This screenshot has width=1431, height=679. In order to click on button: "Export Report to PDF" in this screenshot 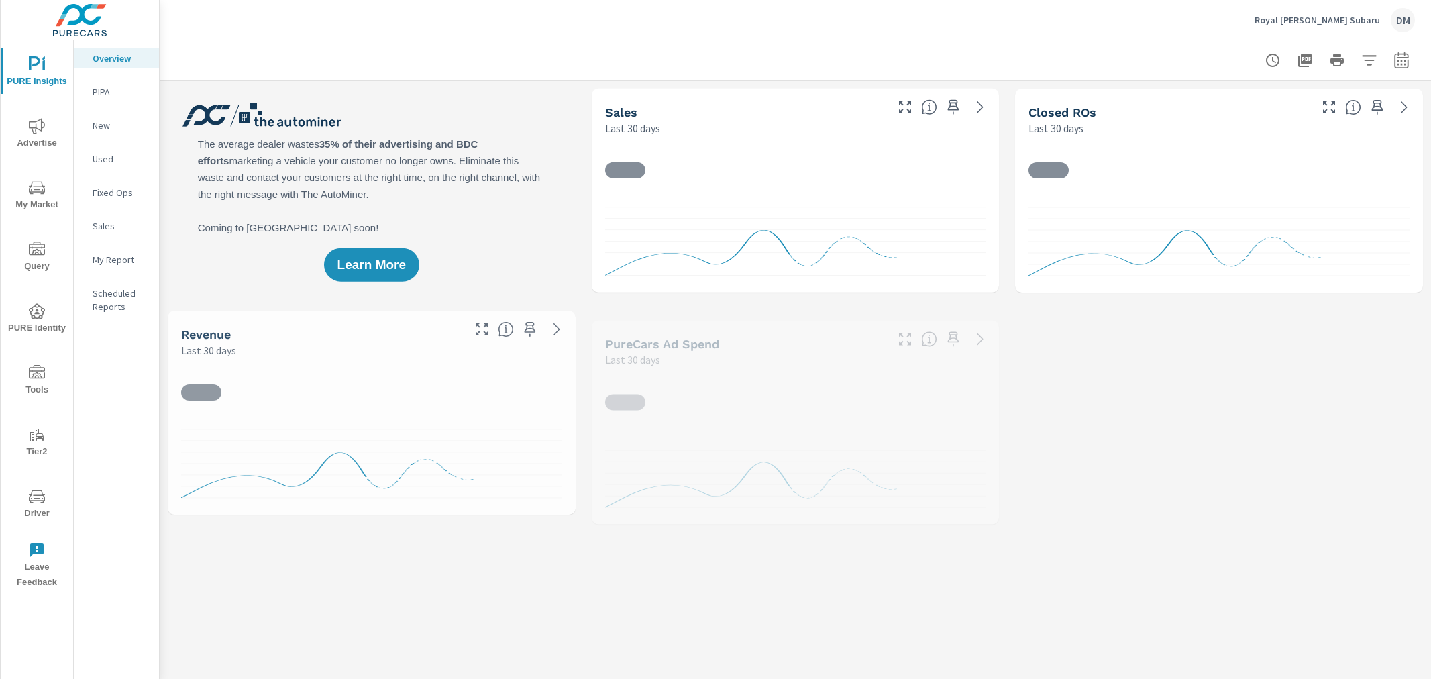, I will do `click(1305, 60)`.